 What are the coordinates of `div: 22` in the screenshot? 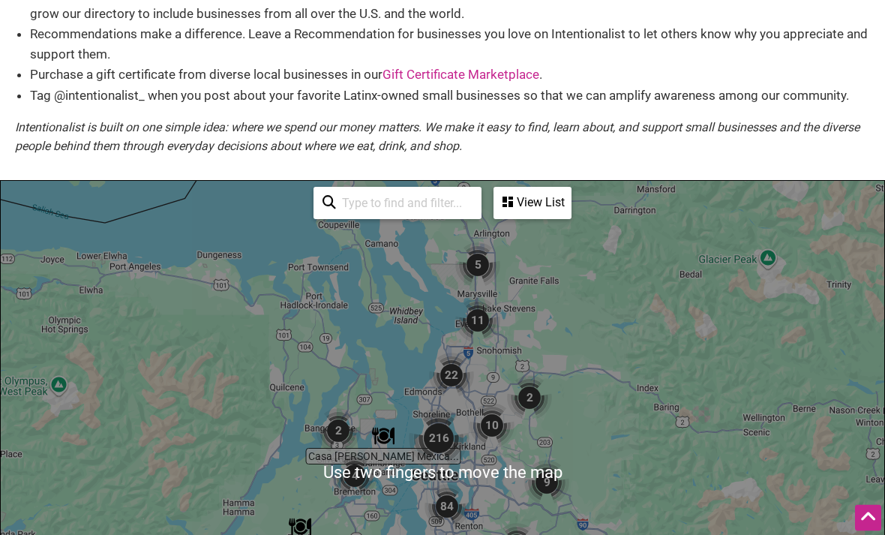 It's located at (452, 376).